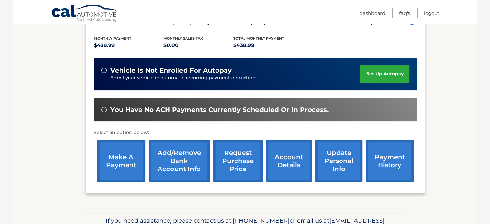 The height and width of the screenshot is (224, 490). Describe the element at coordinates (179, 161) in the screenshot. I see `a: Add/Remove bank account info` at that location.